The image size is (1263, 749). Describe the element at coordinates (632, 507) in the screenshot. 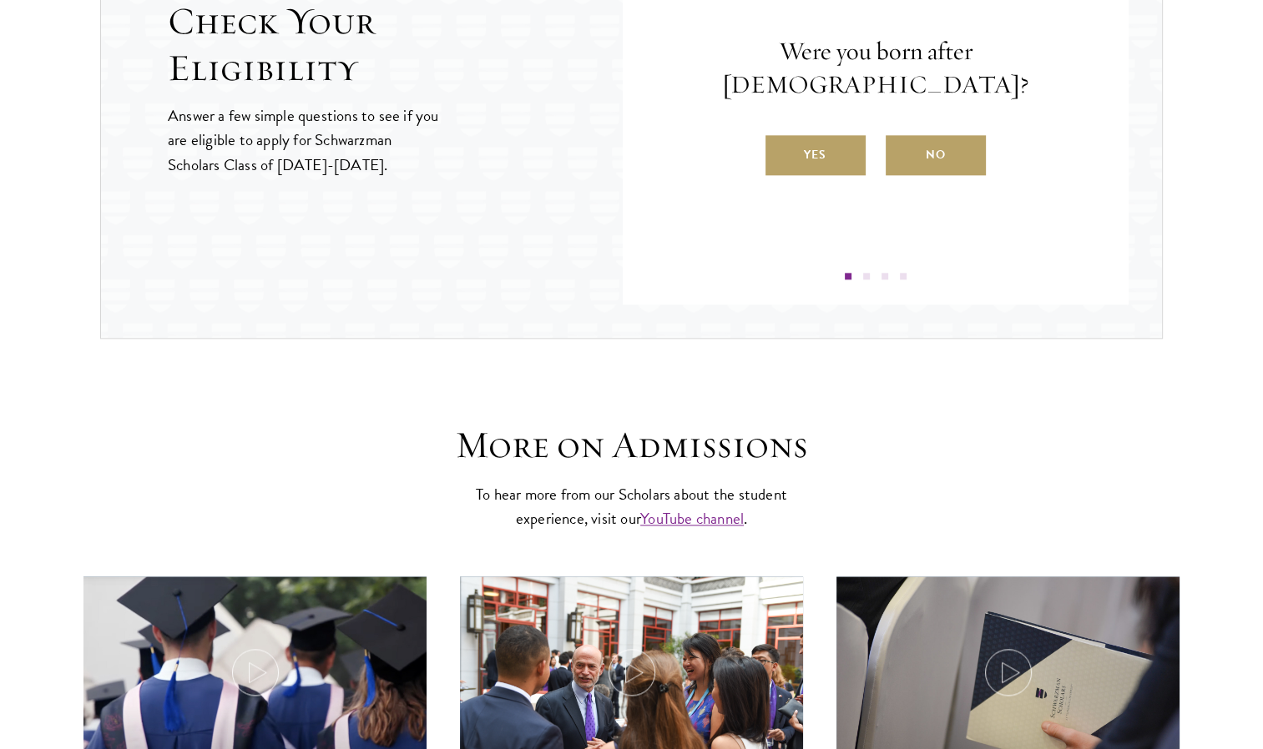

I see `p: To hear more from our Scholars about the student experience, visit our .` at that location.